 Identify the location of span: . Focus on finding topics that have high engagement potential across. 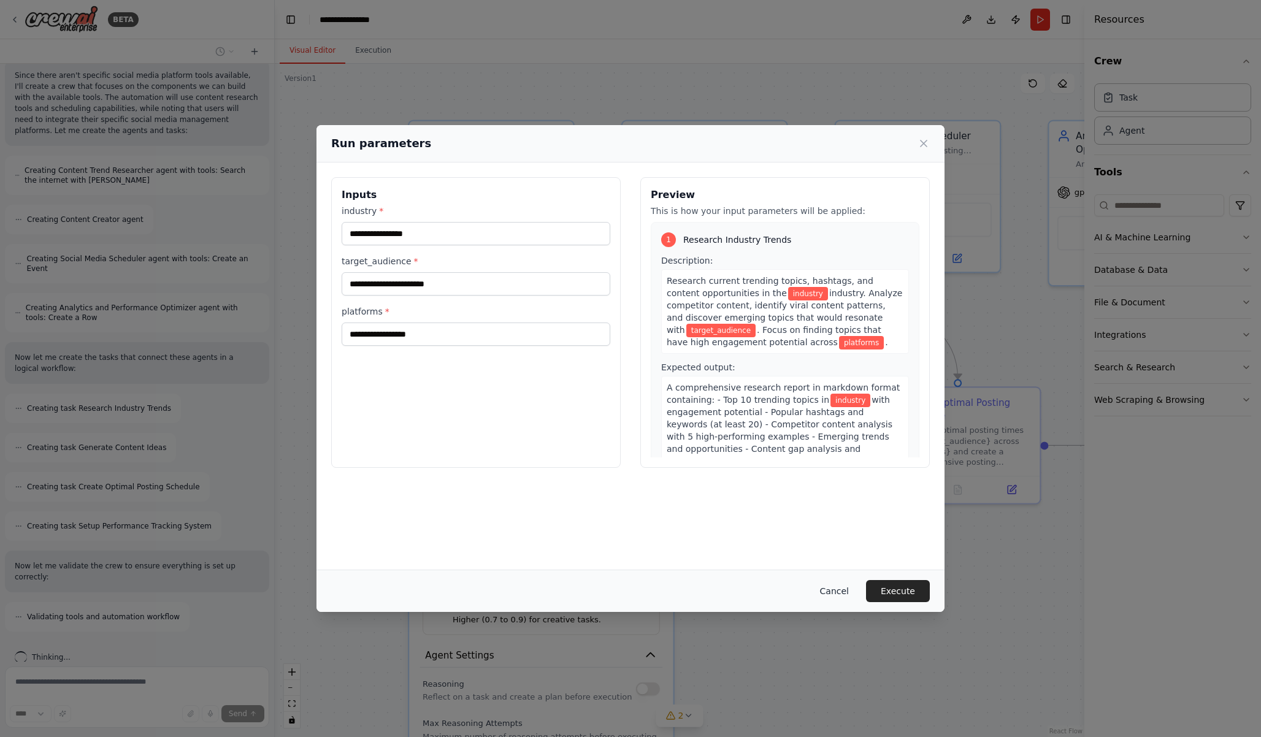
(774, 336).